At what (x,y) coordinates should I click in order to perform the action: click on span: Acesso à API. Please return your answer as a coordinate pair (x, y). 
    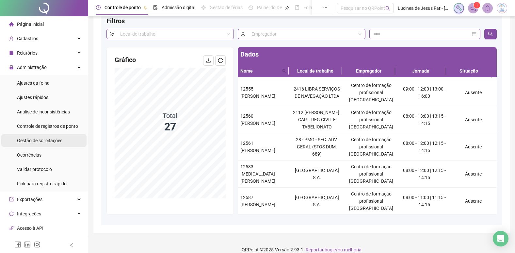
    Looking at the image, I should click on (30, 228).